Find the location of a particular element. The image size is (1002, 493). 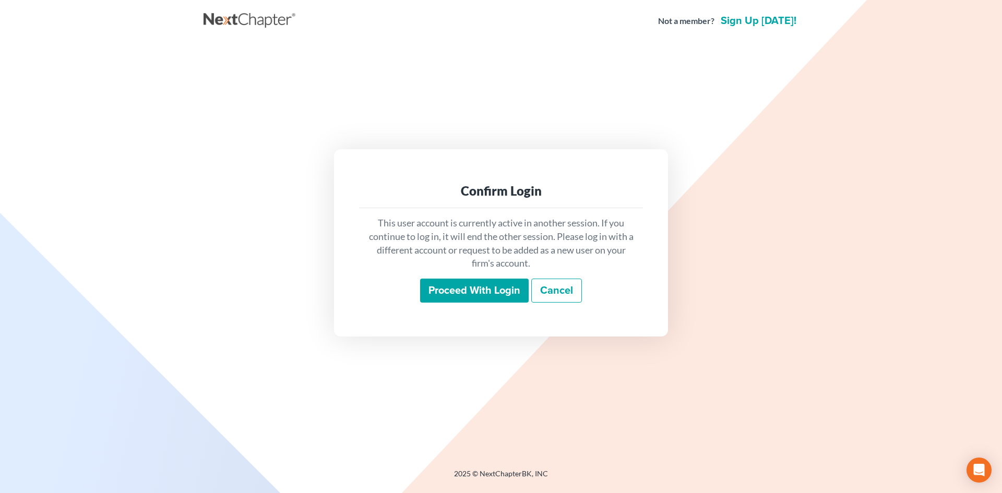

strong: Not a member? is located at coordinates (687, 21).